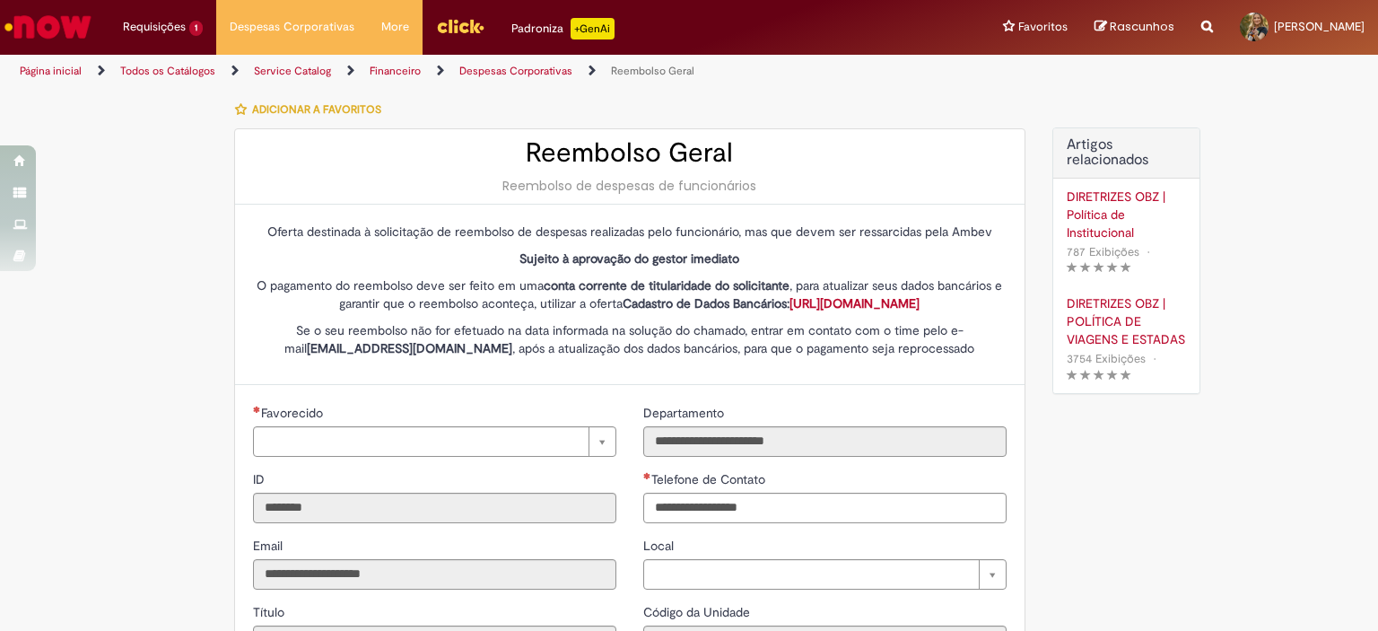 Image resolution: width=1378 pixels, height=631 pixels. I want to click on a: DIRETRIZES OBZ | Política de Institucional, so click(1126, 214).